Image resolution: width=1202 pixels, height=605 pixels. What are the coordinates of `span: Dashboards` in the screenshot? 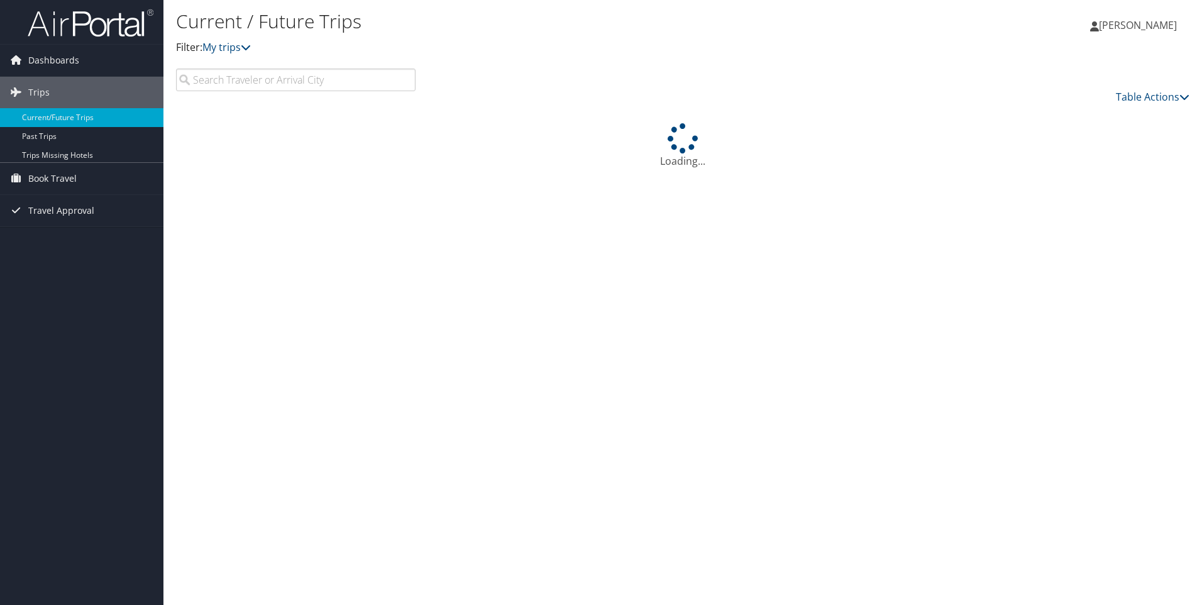 It's located at (53, 60).